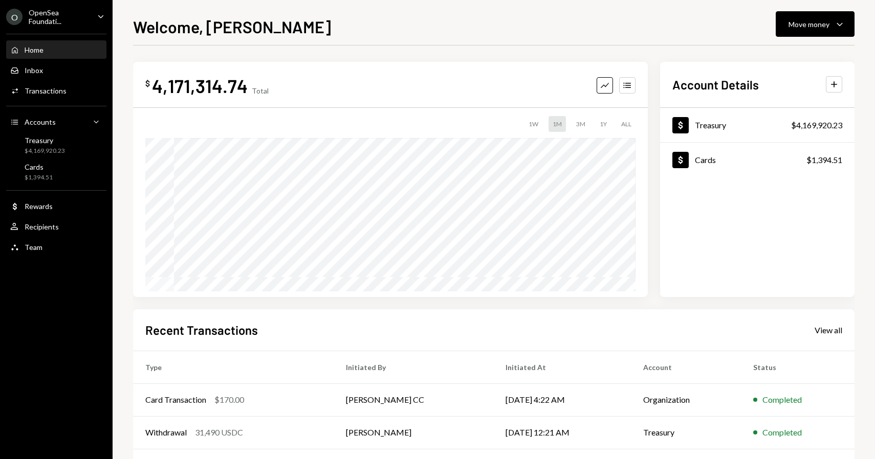 The width and height of the screenshot is (875, 459). What do you see at coordinates (56, 91) in the screenshot?
I see `a: Transactions` at bounding box center [56, 91].